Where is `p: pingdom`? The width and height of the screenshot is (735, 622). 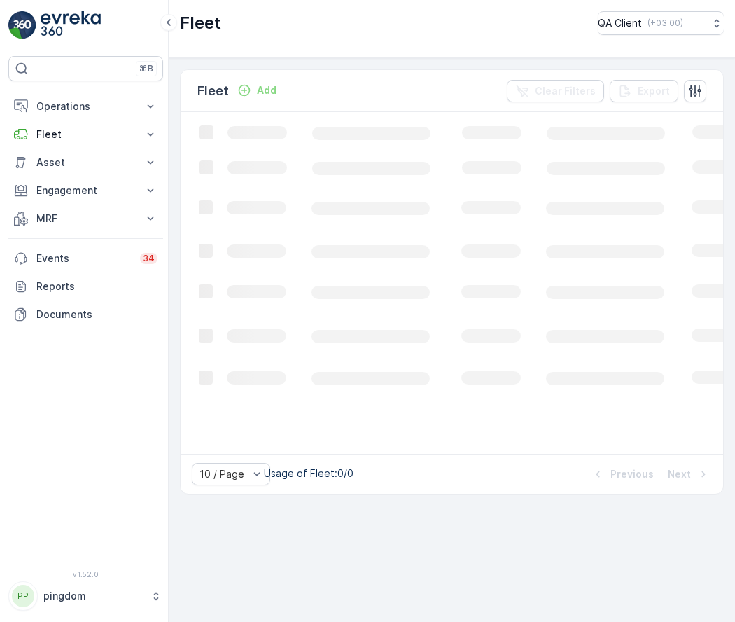 p: pingdom is located at coordinates (93, 596).